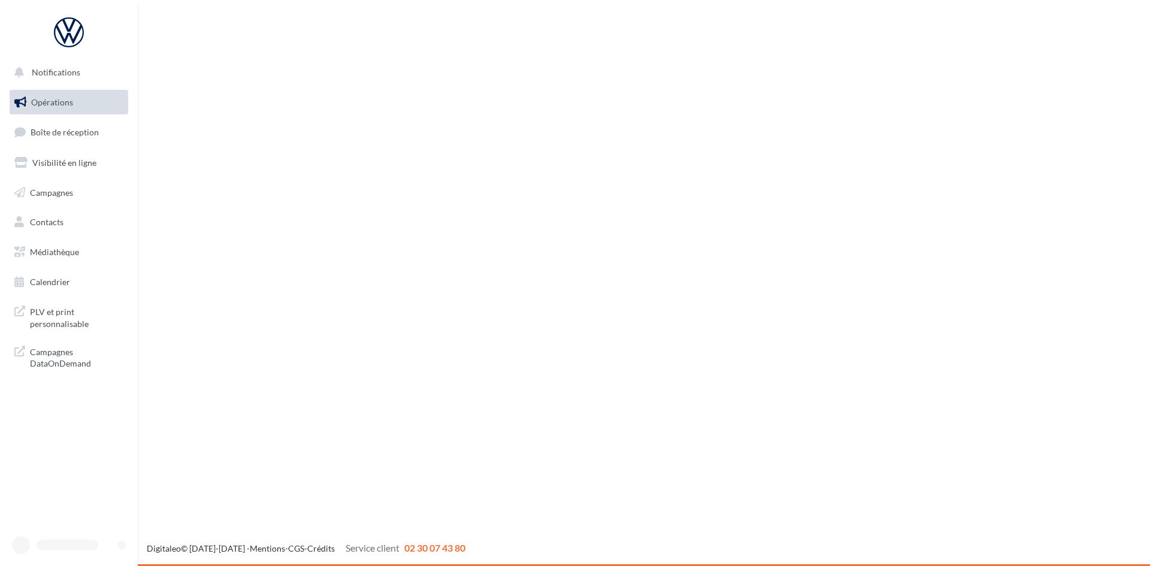 The image size is (1150, 566). Describe the element at coordinates (50, 282) in the screenshot. I see `span: Calendrier` at that location.